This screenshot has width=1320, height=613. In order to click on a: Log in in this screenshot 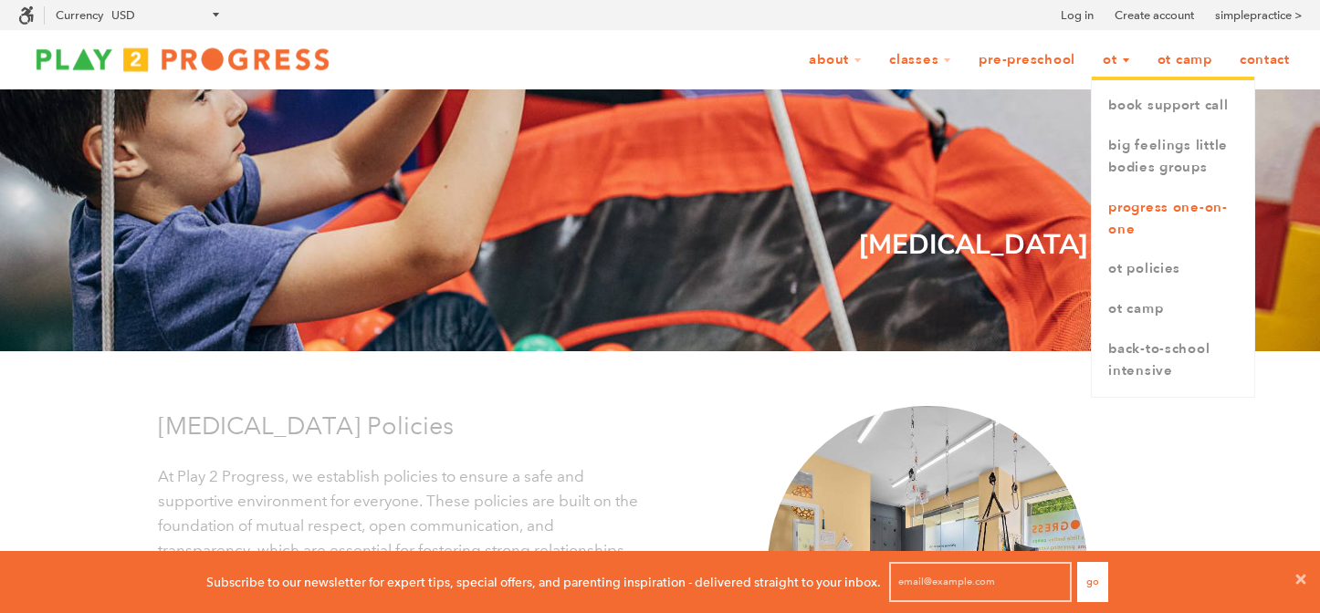, I will do `click(1077, 16)`.